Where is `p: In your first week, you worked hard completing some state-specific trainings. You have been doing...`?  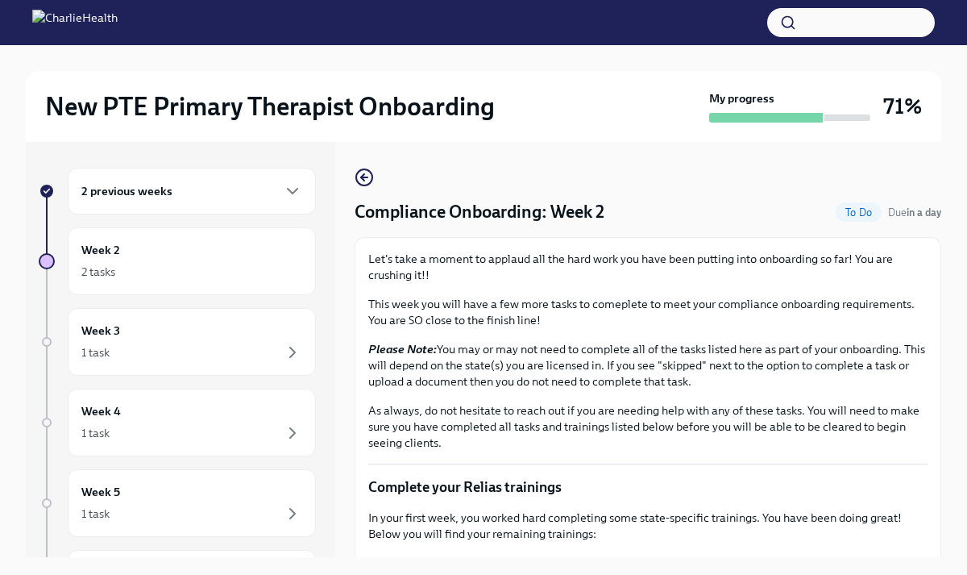 p: In your first week, you worked hard completing some state-specific trainings. You have been doing... is located at coordinates (648, 525).